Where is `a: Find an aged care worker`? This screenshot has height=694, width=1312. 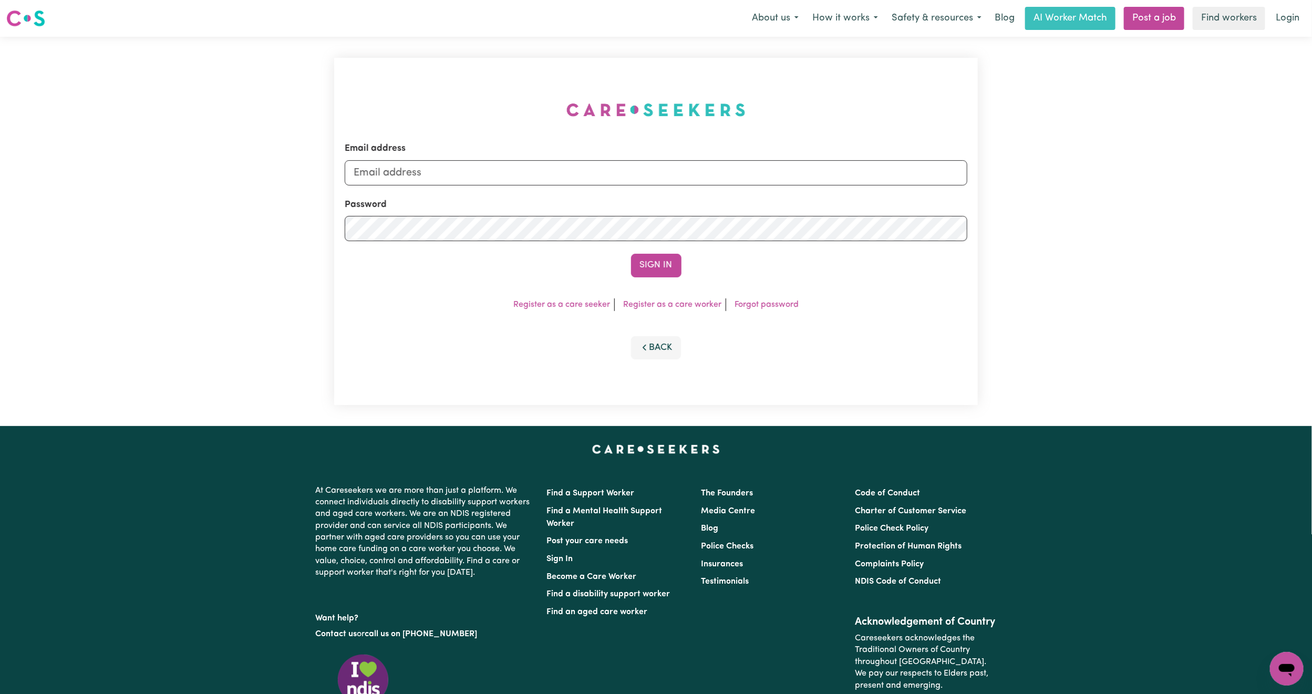
a: Find an aged care worker is located at coordinates (597, 612).